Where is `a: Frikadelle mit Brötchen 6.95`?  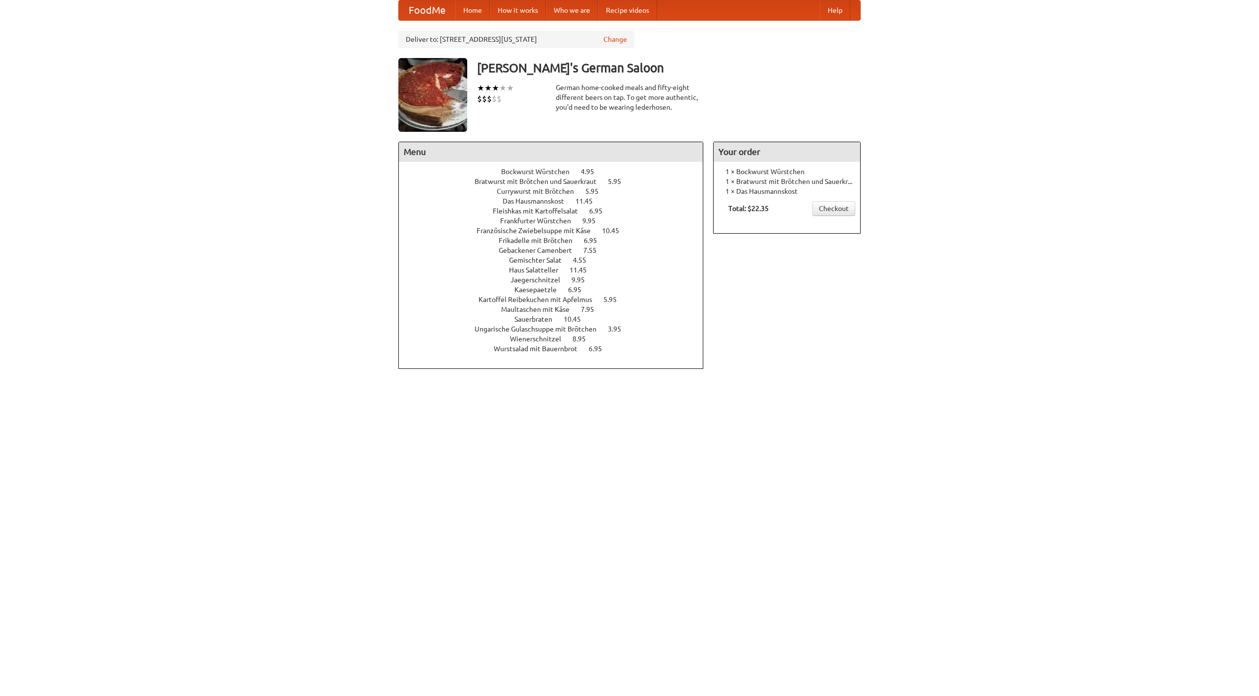
a: Frikadelle mit Brötchen 6.95 is located at coordinates (557, 241).